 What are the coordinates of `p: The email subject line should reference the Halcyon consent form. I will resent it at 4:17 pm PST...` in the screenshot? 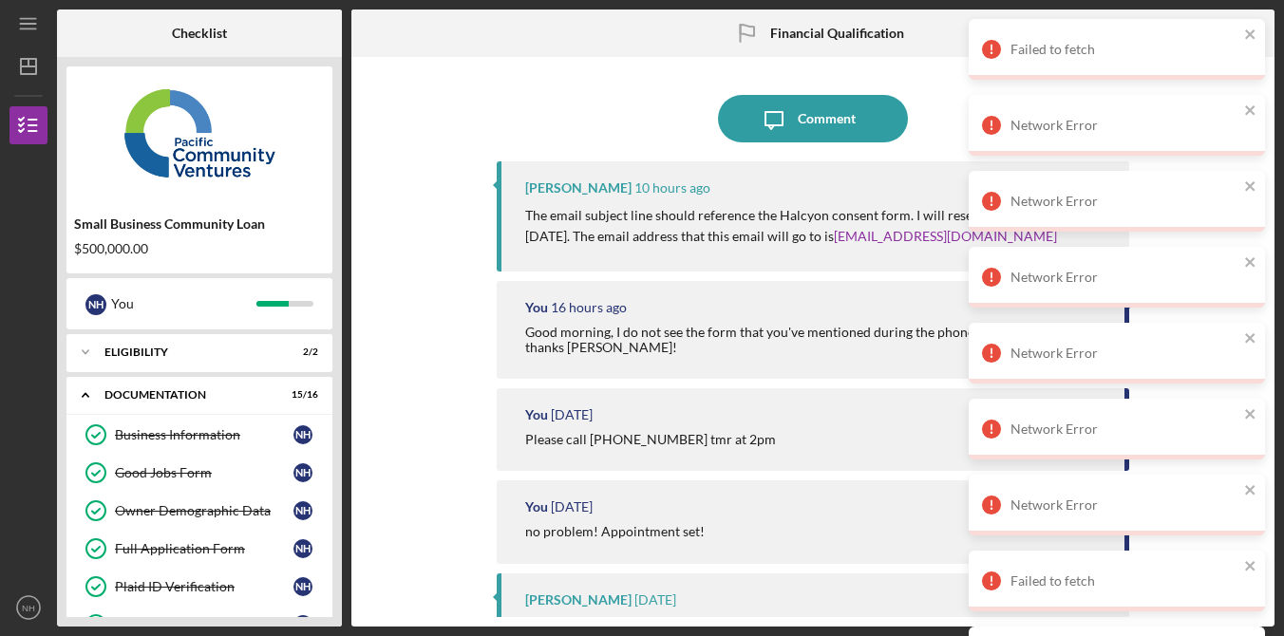 It's located at (818, 226).